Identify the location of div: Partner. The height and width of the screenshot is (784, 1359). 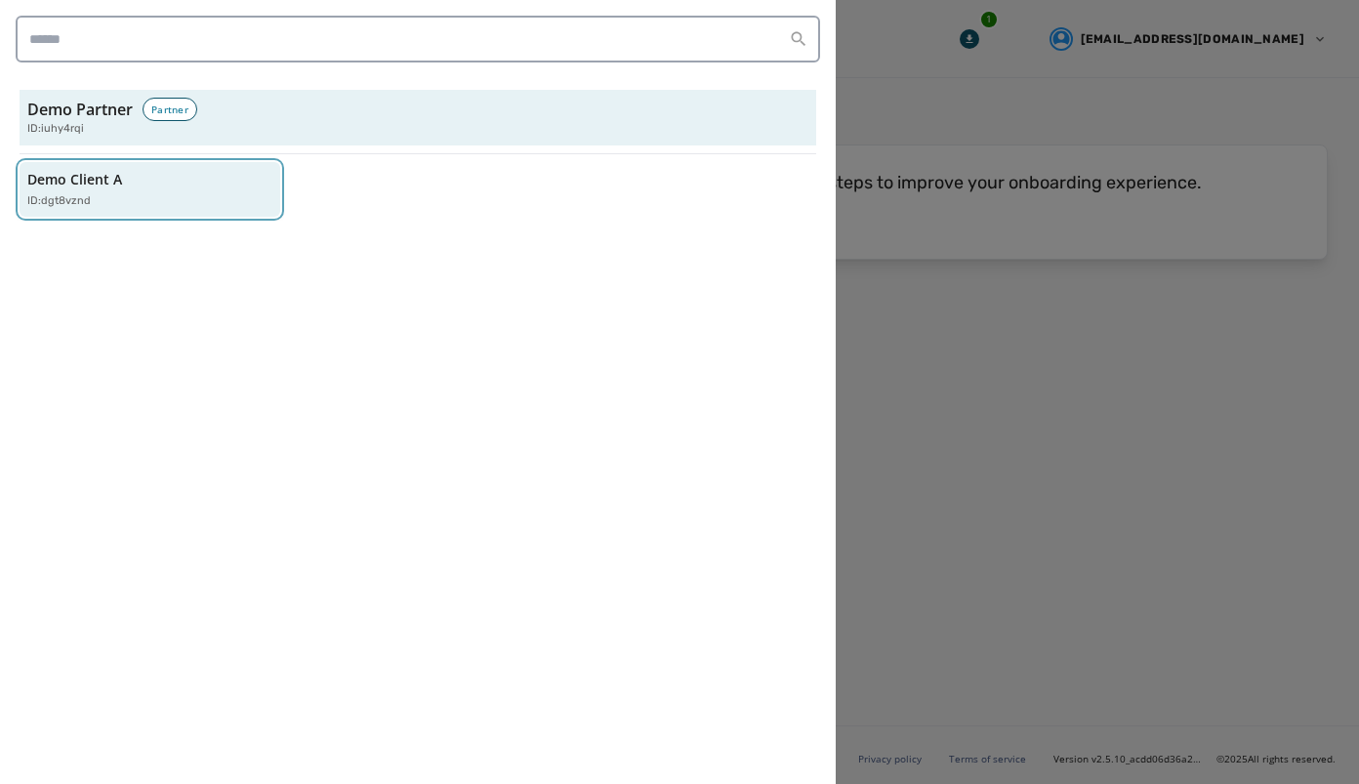
(170, 109).